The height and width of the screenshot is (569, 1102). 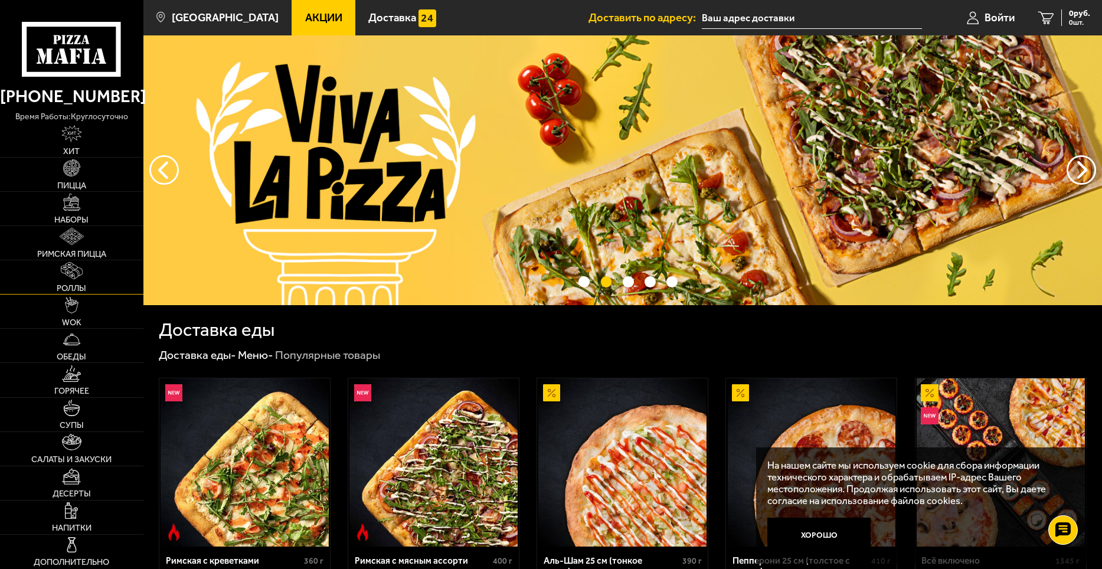 I want to click on img: Римская с мясным ассорти, so click(x=433, y=462).